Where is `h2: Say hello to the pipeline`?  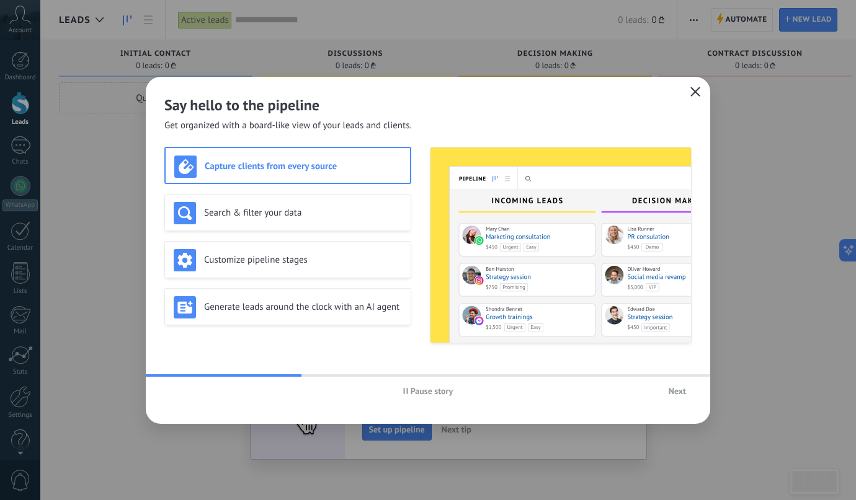 h2: Say hello to the pipeline is located at coordinates (428, 105).